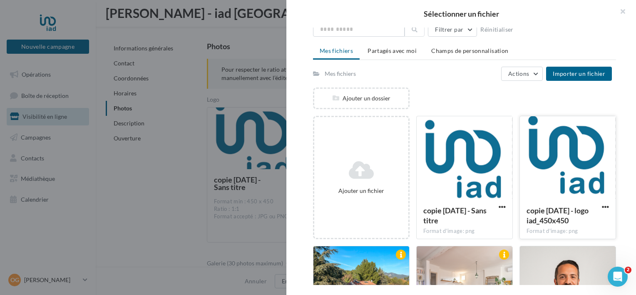  What do you see at coordinates (497, 30) in the screenshot?
I see `button: Réinitialiser` at bounding box center [497, 30].